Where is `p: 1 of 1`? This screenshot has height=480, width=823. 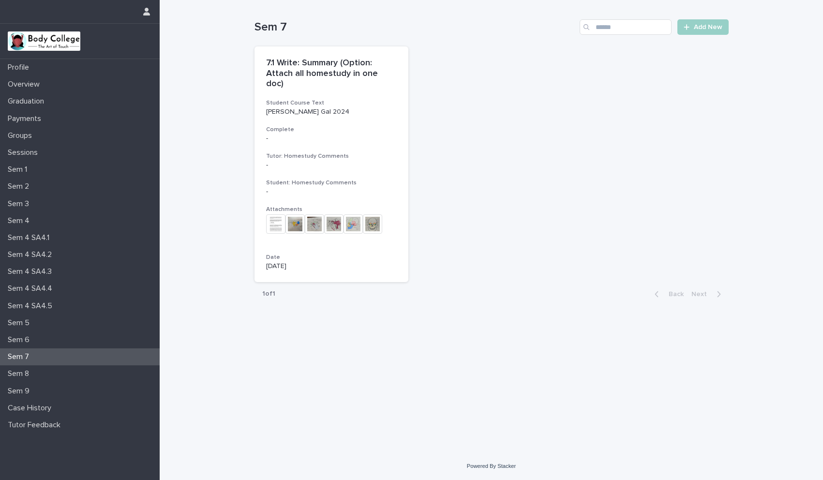 p: 1 of 1 is located at coordinates (269, 294).